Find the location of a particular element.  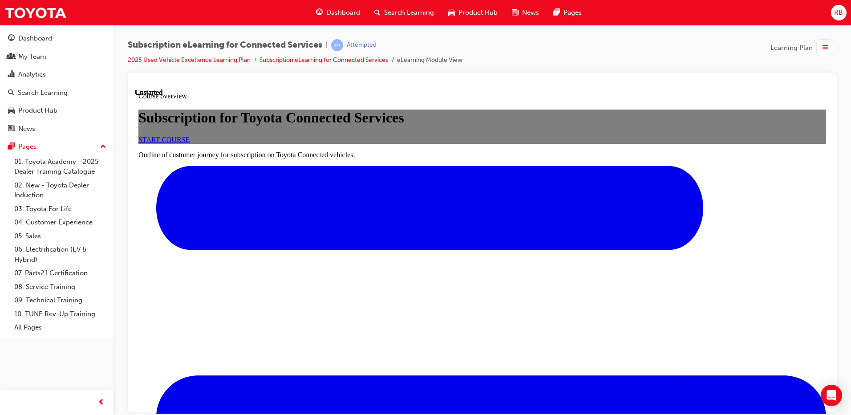

a: 08. Service Training is located at coordinates (60, 287).